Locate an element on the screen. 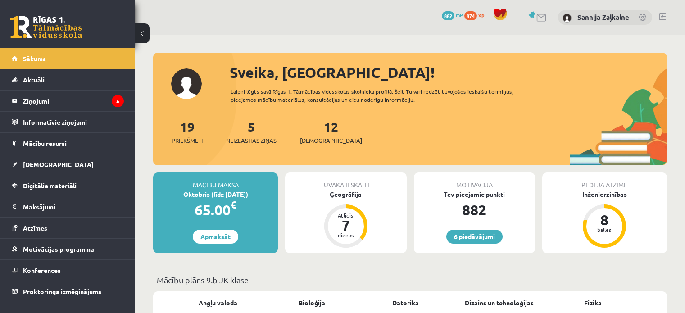 Image resolution: width=685 pixels, height=313 pixels. a: Datorika is located at coordinates (406, 303).